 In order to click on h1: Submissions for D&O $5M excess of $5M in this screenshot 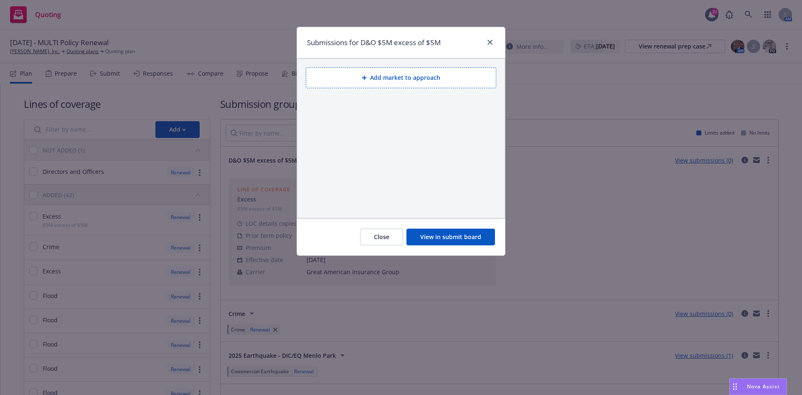, I will do `click(374, 43)`.